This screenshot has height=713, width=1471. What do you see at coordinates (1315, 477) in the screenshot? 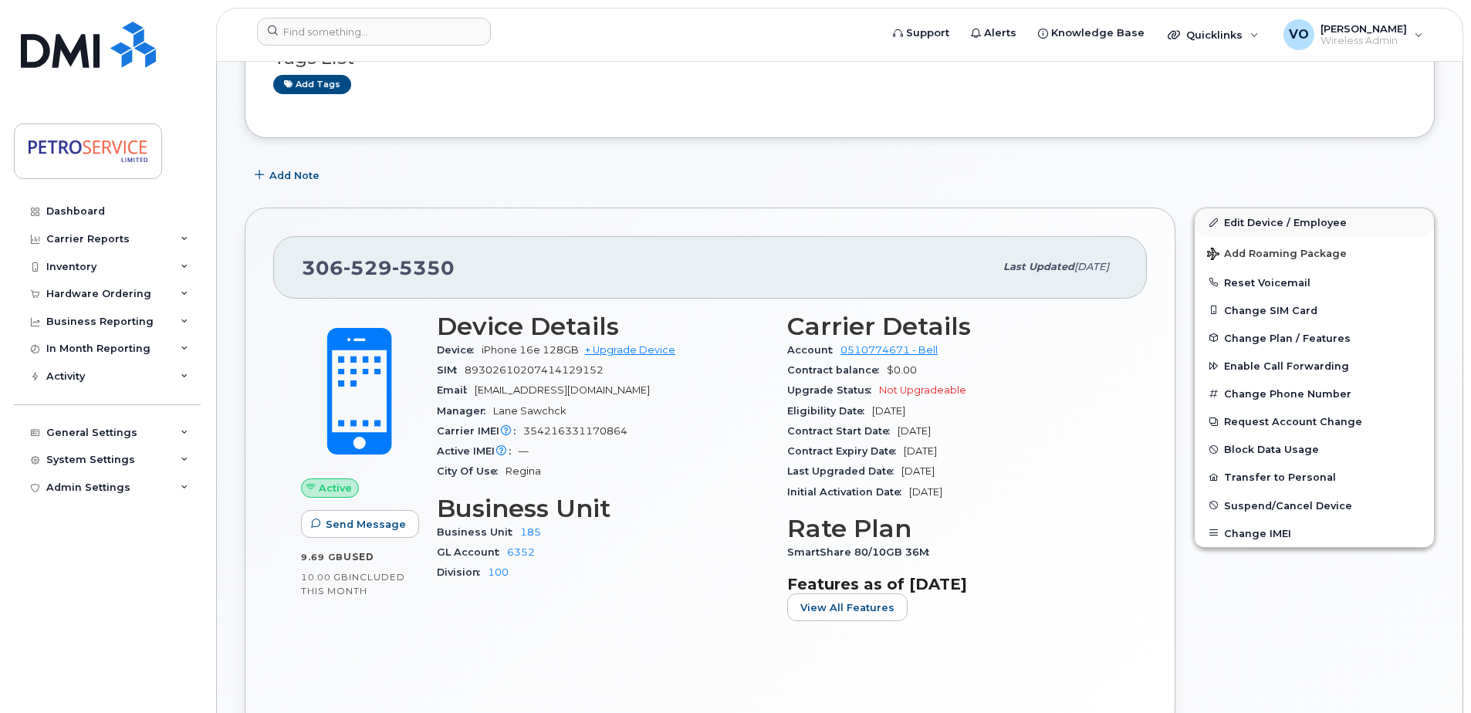
I see `button: Transfer to Personal` at bounding box center [1315, 477].